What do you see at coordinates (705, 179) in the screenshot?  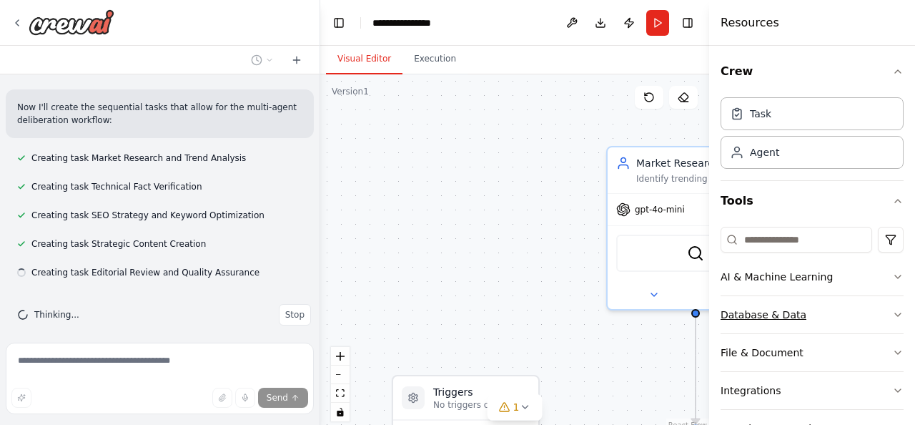 I see `div: Identify trending topics, market gaps, and content opportunities in {target_industry} by analyzin...` at bounding box center [705, 179].